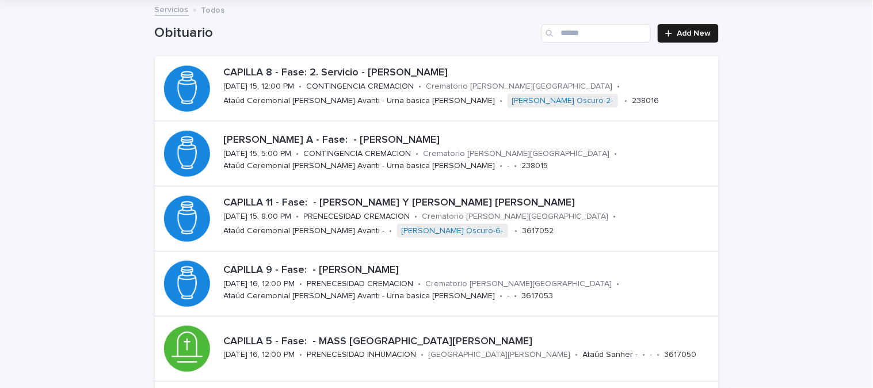 Image resolution: width=873 pixels, height=388 pixels. What do you see at coordinates (681, 355) in the screenshot?
I see `p: 3617050` at bounding box center [681, 355].